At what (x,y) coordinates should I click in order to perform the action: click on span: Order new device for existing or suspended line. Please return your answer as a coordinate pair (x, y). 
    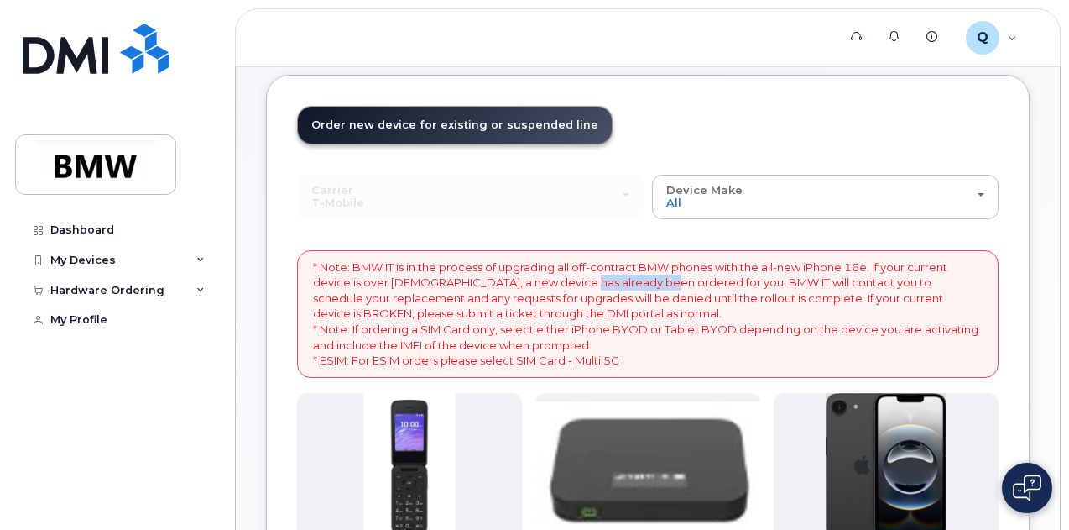
    Looking at the image, I should click on (455, 124).